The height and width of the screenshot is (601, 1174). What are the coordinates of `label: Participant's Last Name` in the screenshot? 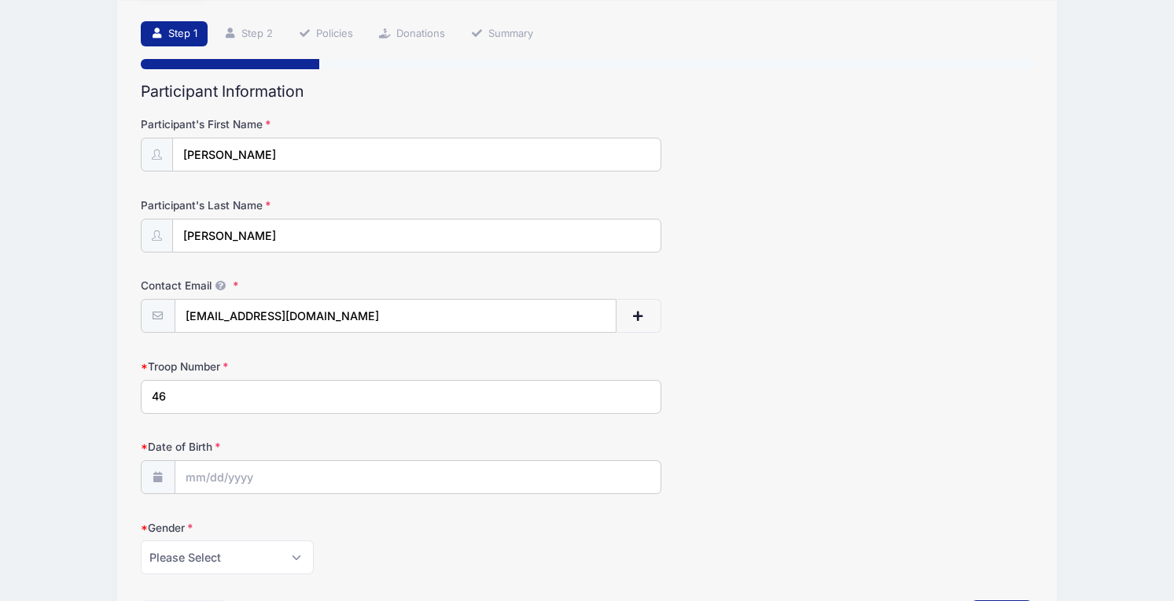 It's located at (289, 205).